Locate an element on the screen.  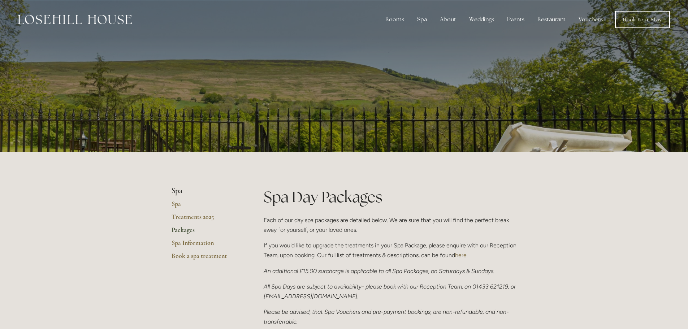
div: Spa is located at coordinates (422, 20).